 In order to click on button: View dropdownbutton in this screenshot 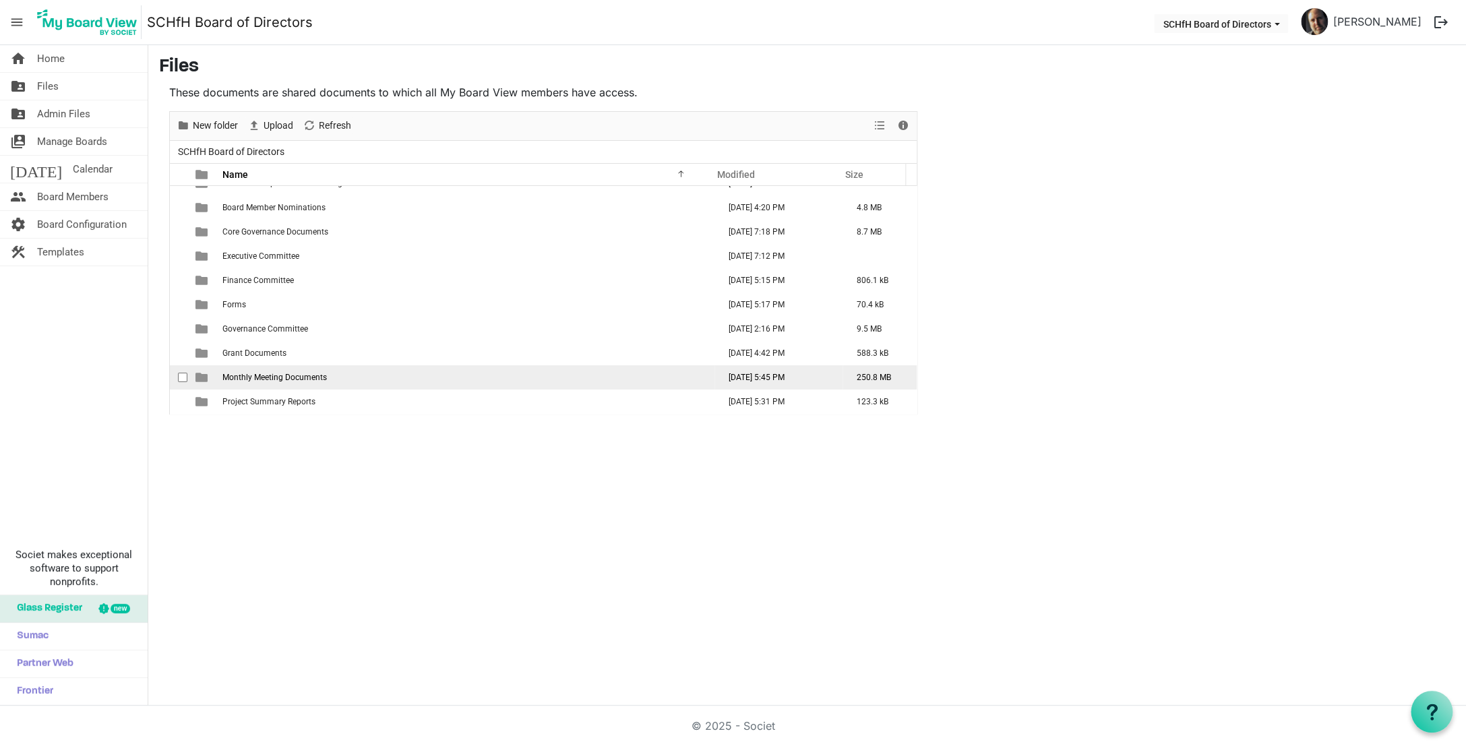, I will do `click(879, 125)`.